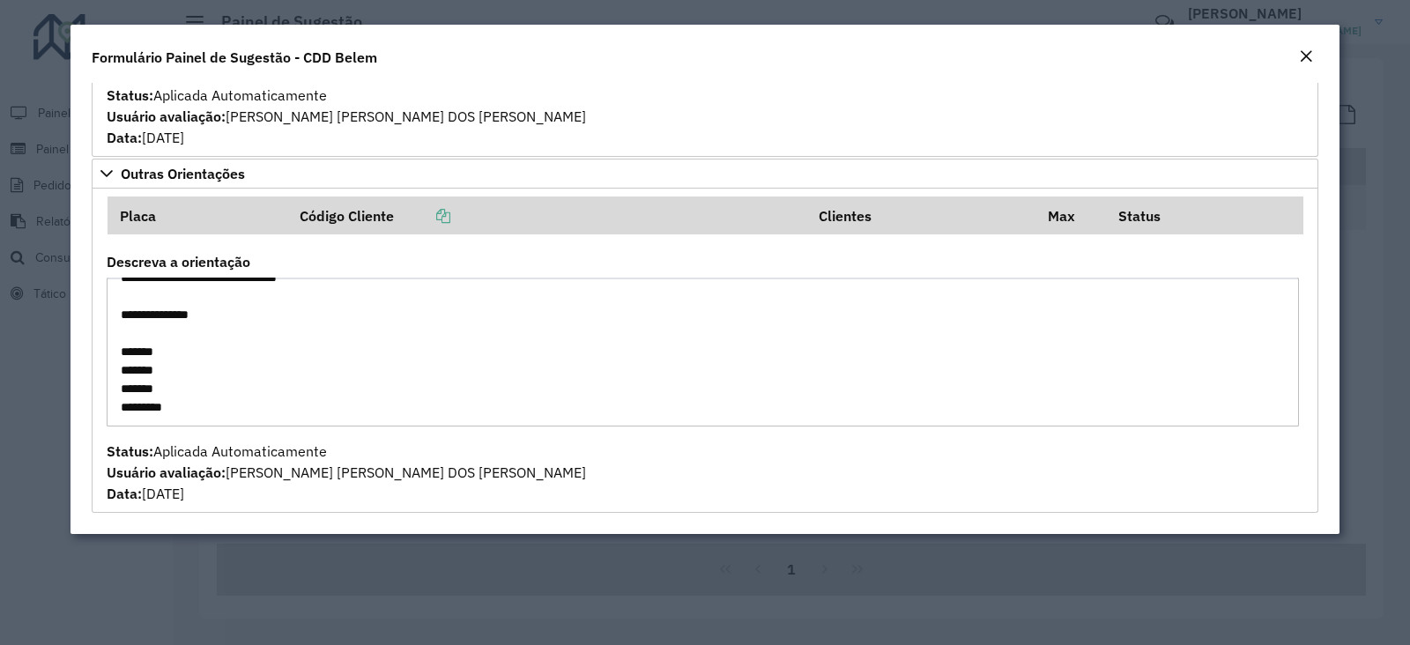 The image size is (1410, 645). Describe the element at coordinates (178, 262) in the screenshot. I see `label: Descreva a orientação` at that location.